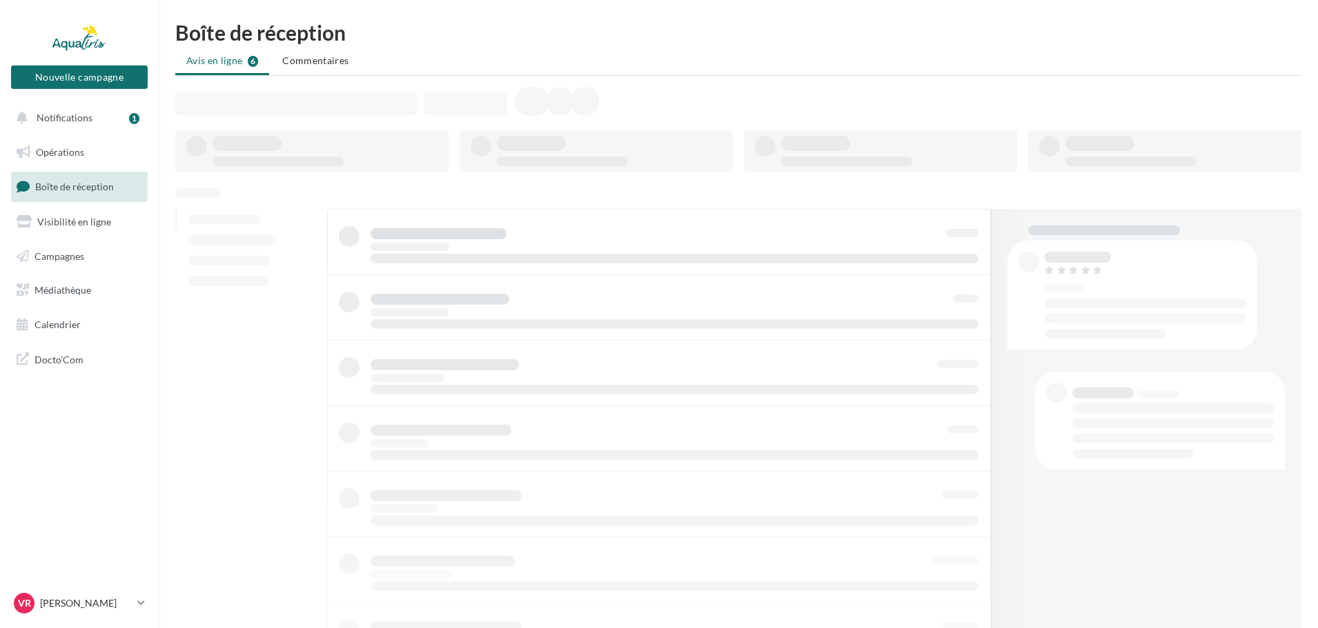 This screenshot has width=1318, height=628. What do you see at coordinates (79, 77) in the screenshot?
I see `button: Nouvelle campagne` at bounding box center [79, 77].